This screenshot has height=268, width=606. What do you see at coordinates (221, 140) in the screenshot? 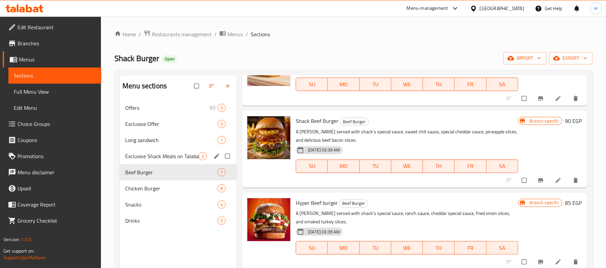
I see `span: 1` at bounding box center [221, 140].